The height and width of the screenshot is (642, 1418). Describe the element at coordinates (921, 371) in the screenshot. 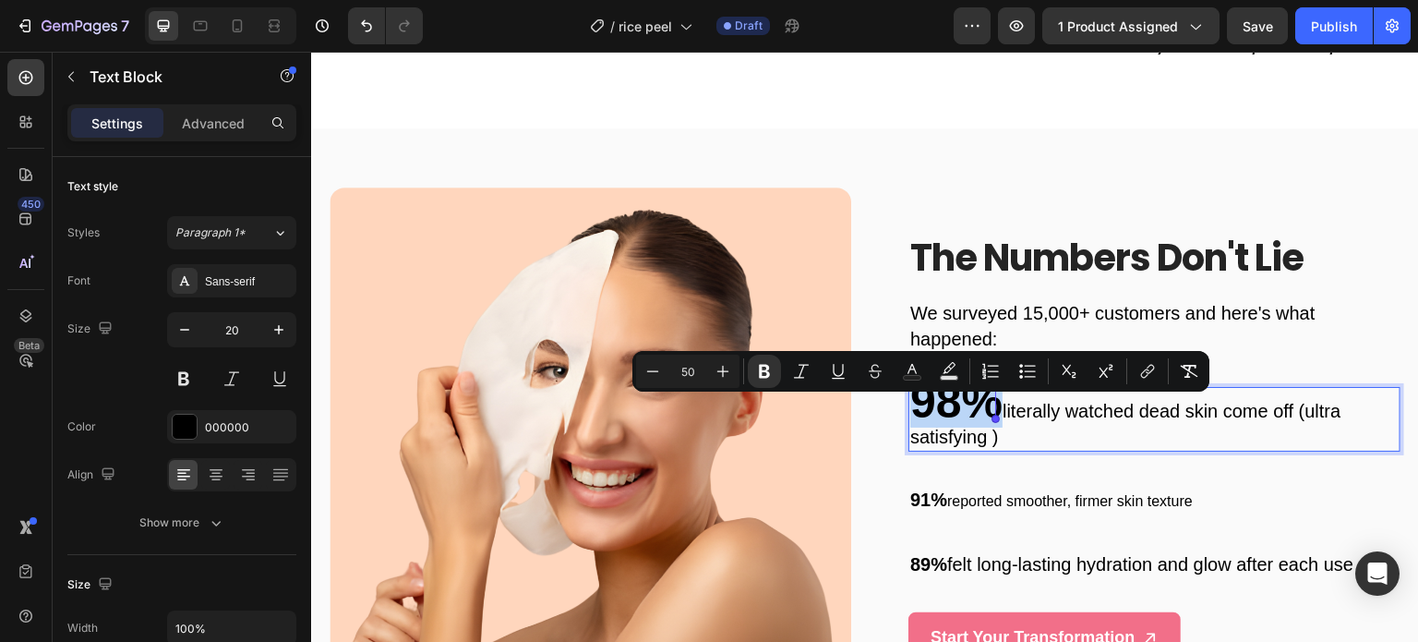

I see `div: Editor contextual toolbar` at that location.